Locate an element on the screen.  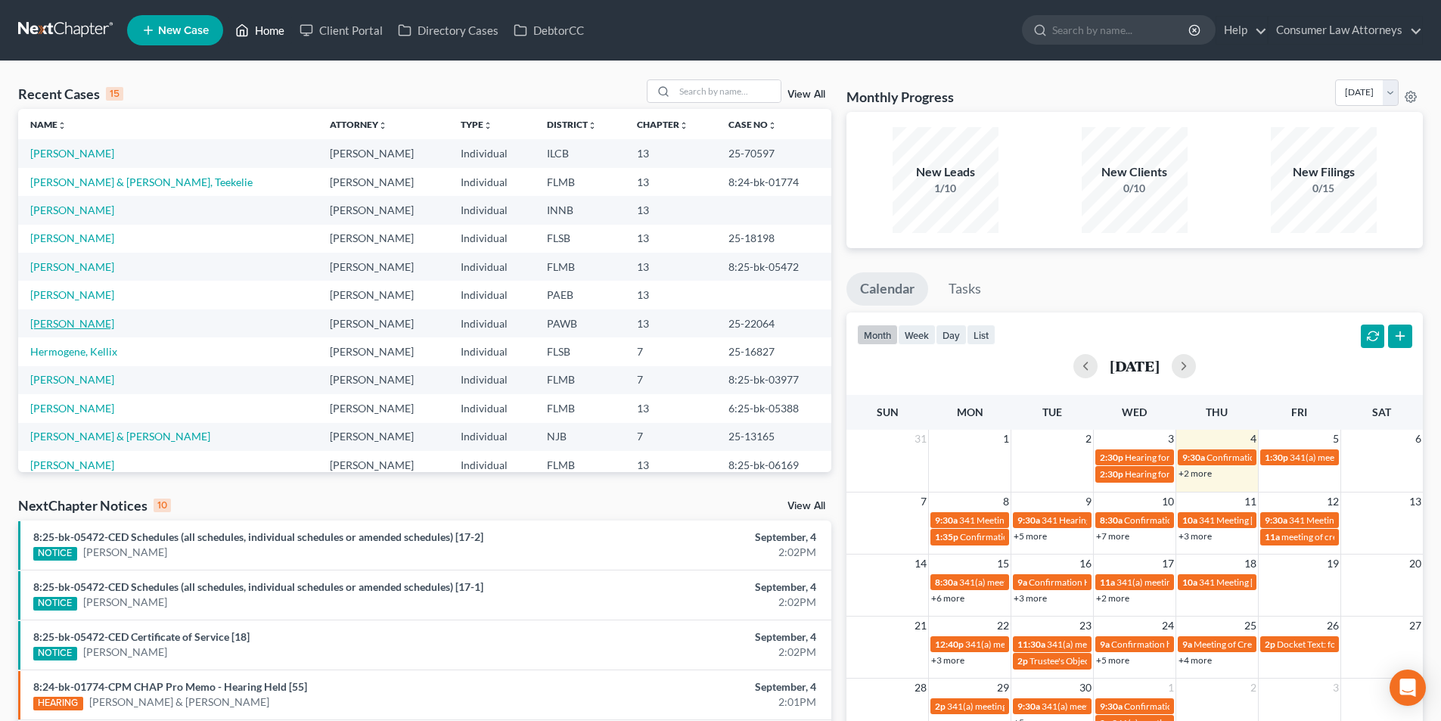
td: 7 is located at coordinates (670, 351).